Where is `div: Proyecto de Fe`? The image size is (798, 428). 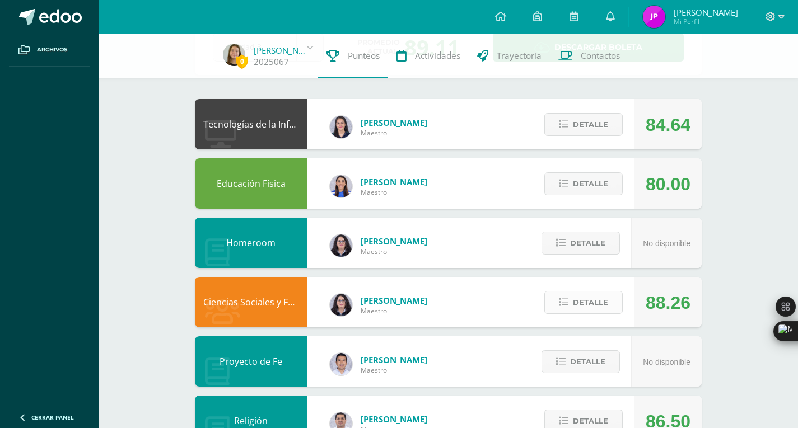 div: Proyecto de Fe is located at coordinates (251, 362).